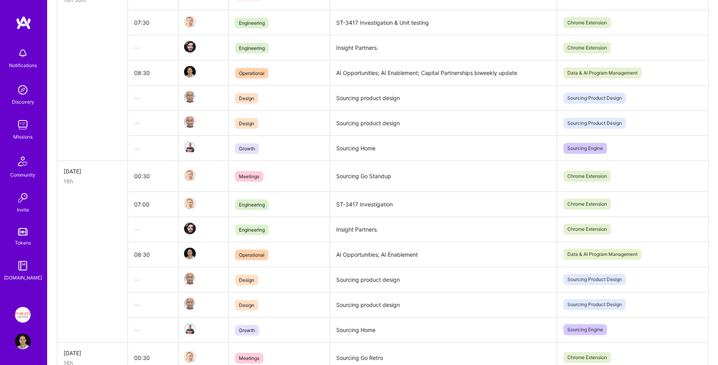 Image resolution: width=718 pixels, height=365 pixels. Describe the element at coordinates (23, 209) in the screenshot. I see `div: Invite` at that location.